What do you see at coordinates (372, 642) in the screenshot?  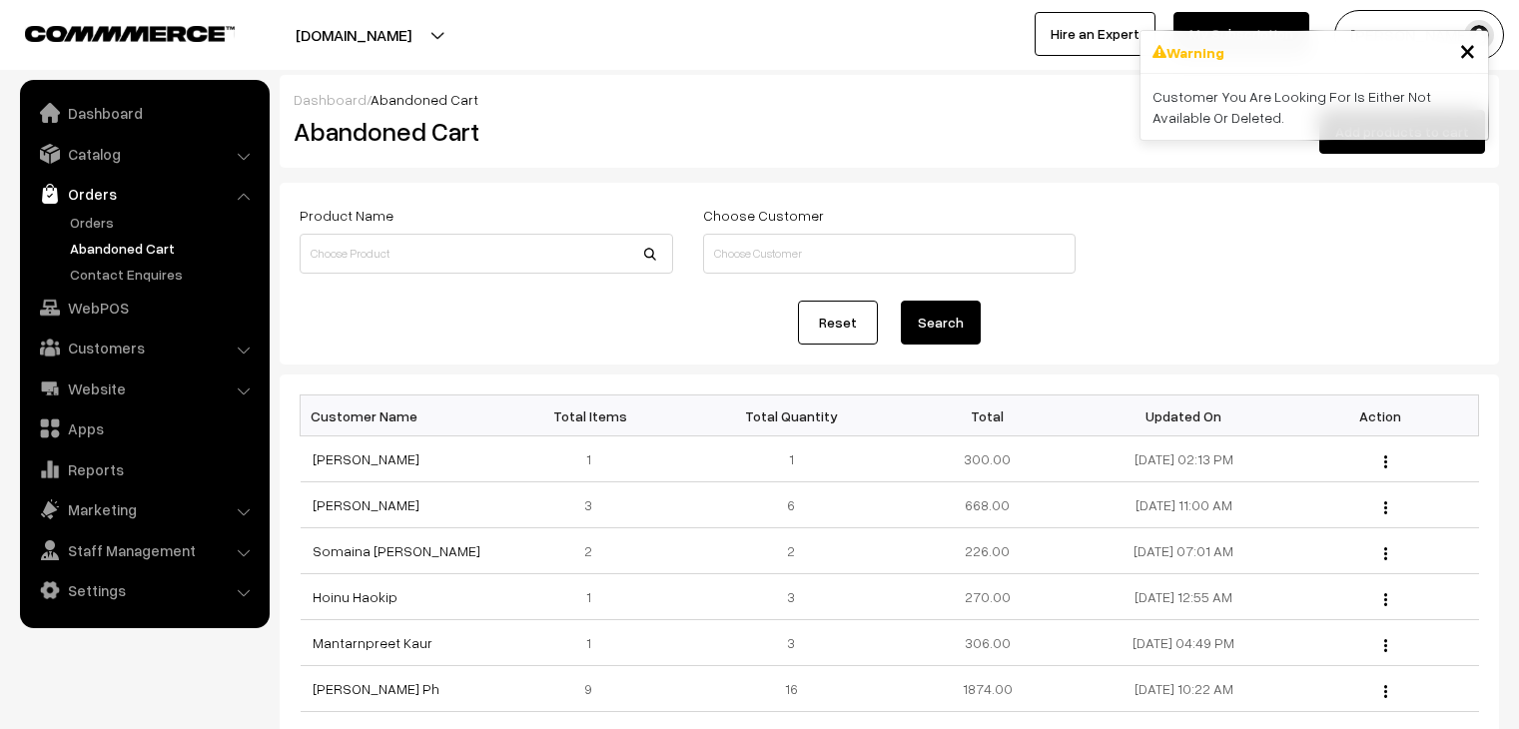 I see `a: Mantarnpreet Kaur` at bounding box center [372, 642].